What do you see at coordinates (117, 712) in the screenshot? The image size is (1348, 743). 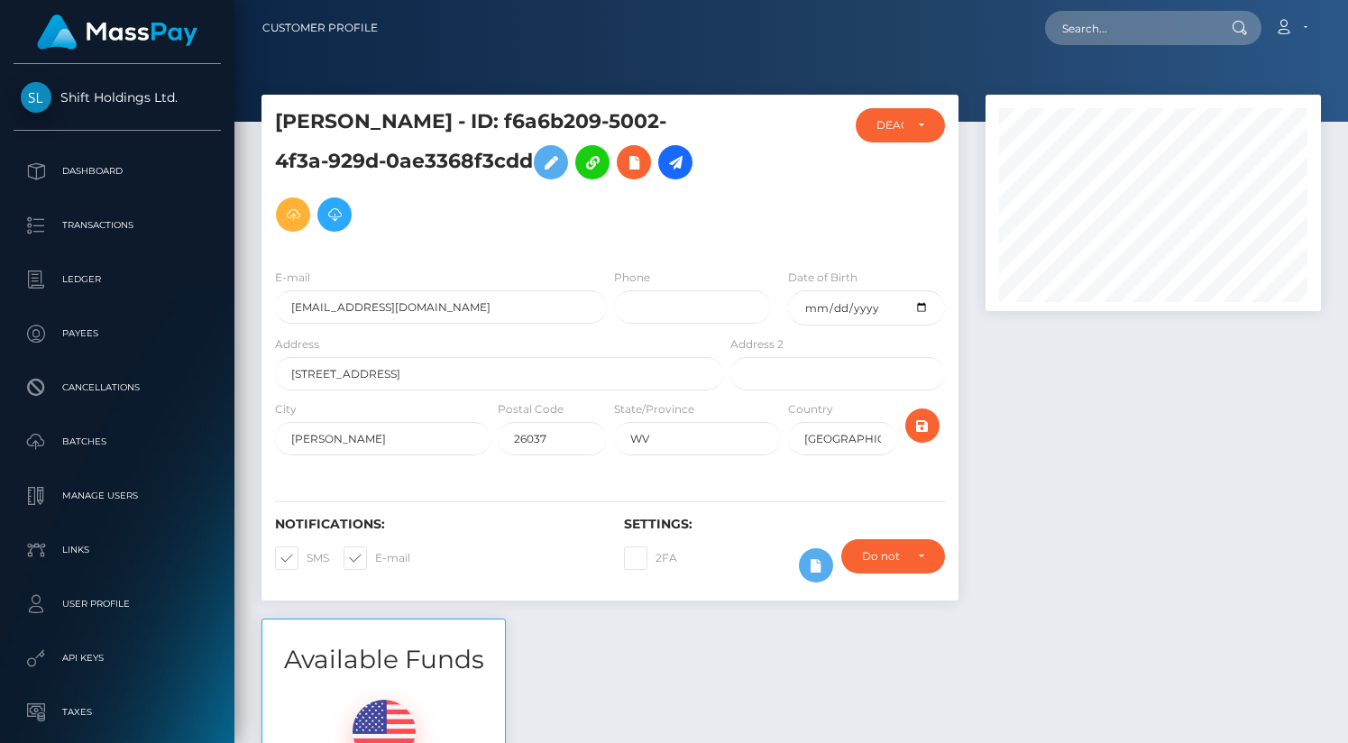 I see `p: Taxes` at bounding box center [117, 712].